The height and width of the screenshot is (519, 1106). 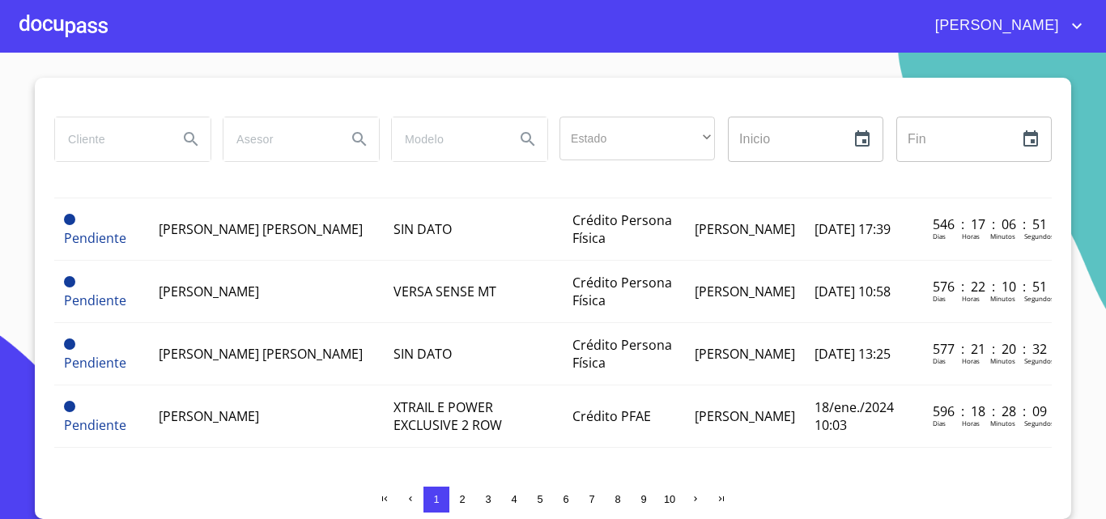 I want to click on p: 577 : 21 : 20 : 32, so click(x=987, y=349).